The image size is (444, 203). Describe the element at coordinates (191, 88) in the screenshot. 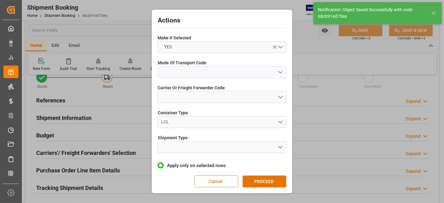

I see `span: Carrier Or Frieght Forwarder Code` at that location.